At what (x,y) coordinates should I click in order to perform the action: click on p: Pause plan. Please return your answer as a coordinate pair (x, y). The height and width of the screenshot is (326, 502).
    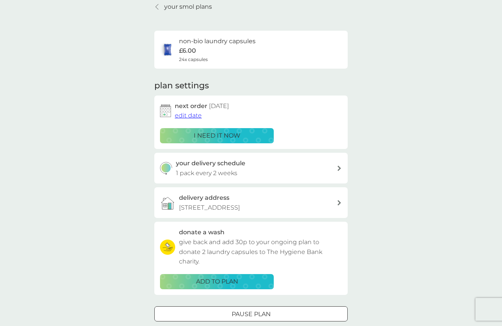
    Looking at the image, I should click on (251, 314).